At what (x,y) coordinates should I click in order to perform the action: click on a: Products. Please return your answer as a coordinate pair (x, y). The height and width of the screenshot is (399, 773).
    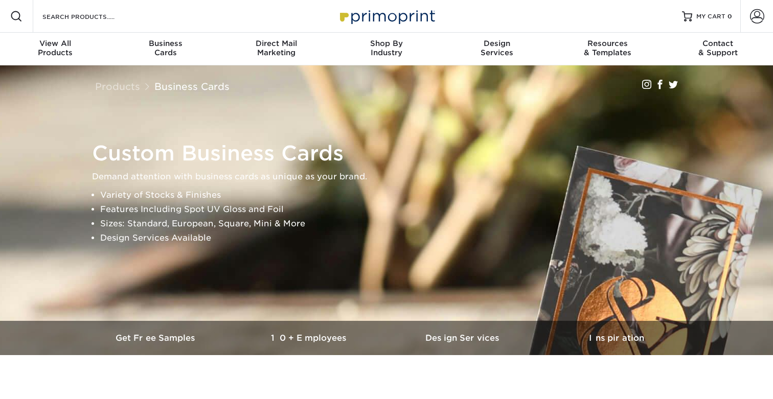
    Looking at the image, I should click on (118, 86).